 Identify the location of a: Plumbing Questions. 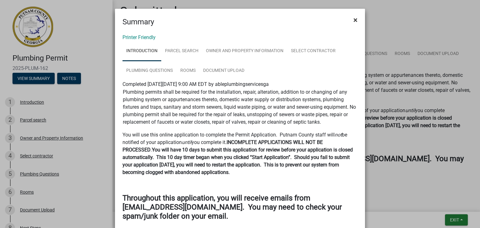
(149, 71).